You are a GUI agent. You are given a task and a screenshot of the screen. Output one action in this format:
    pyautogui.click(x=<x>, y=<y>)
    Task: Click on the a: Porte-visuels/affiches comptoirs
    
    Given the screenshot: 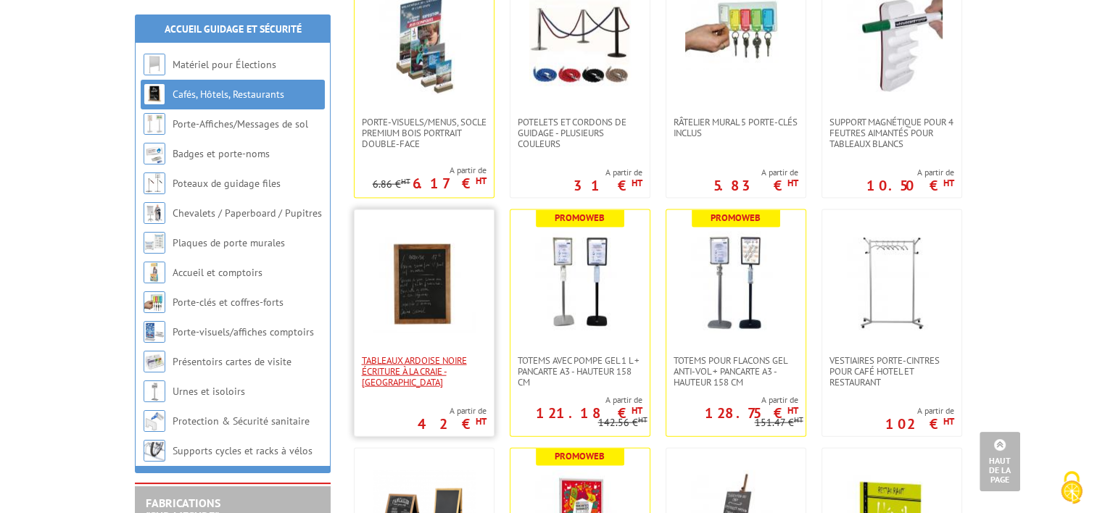 What is the action you would take?
    pyautogui.click(x=243, y=332)
    